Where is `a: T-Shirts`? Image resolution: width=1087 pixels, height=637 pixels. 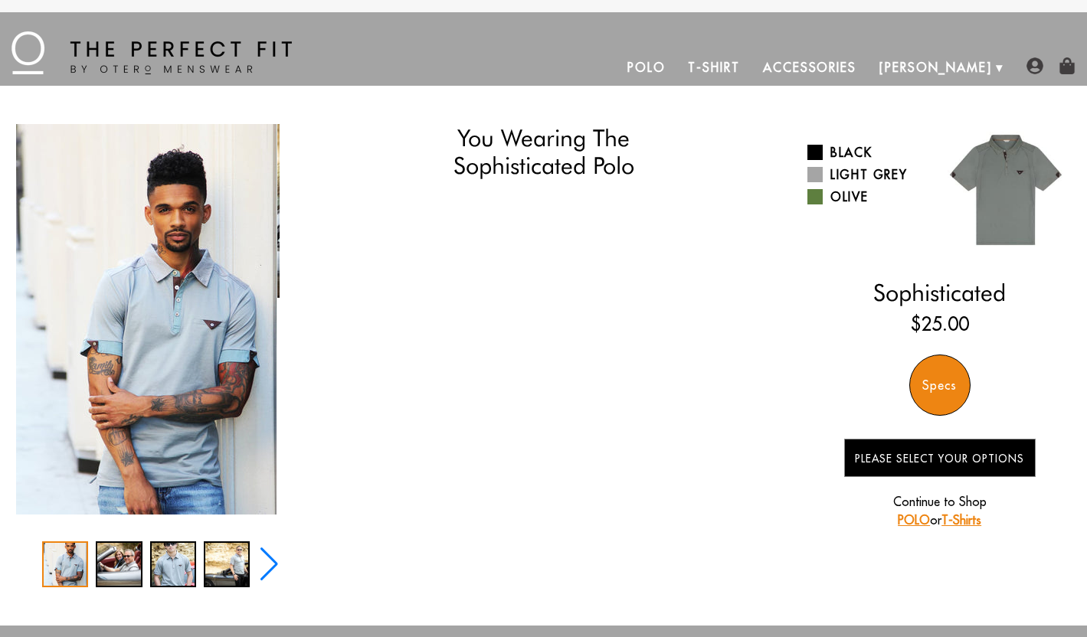 a: T-Shirts is located at coordinates (961, 520).